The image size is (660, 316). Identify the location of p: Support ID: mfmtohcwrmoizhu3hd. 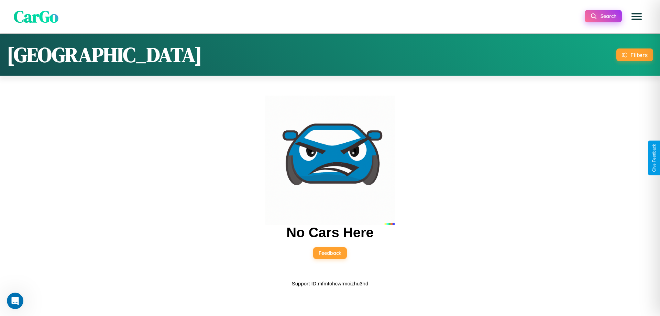
(330, 283).